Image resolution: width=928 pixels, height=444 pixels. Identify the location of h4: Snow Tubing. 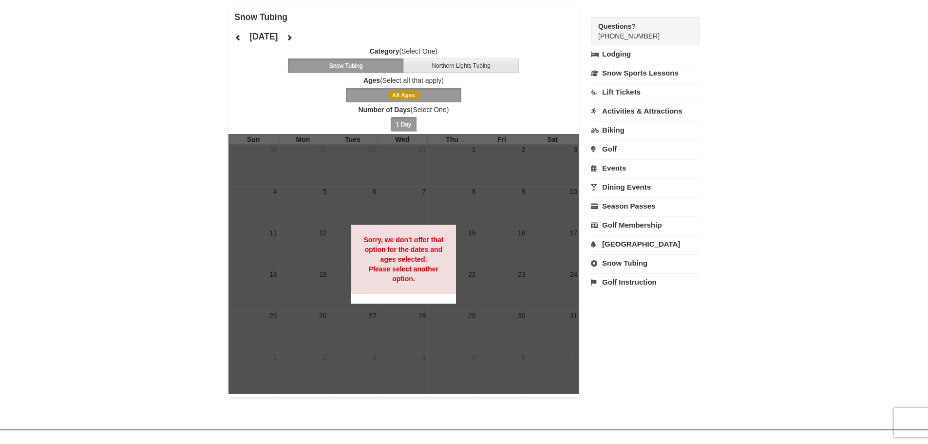
(407, 17).